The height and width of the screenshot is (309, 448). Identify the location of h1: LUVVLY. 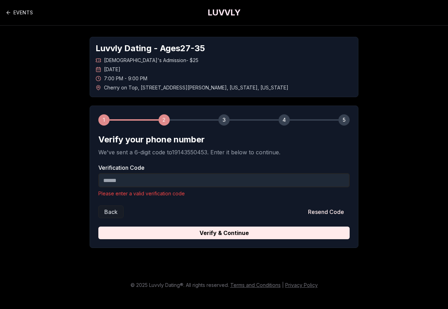
(224, 13).